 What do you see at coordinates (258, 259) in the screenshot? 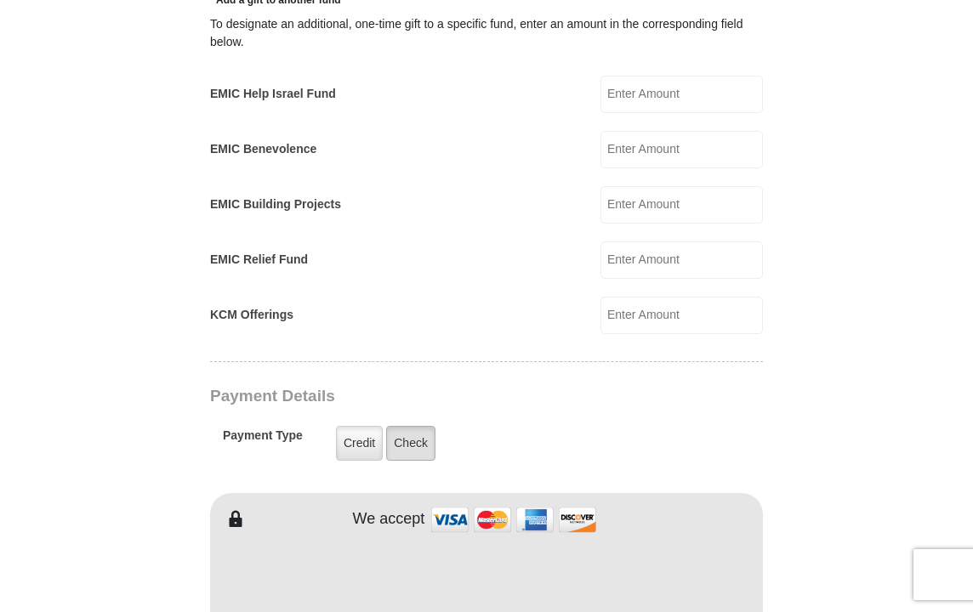
I see `label: EMIC Relief Fund` at bounding box center [258, 259].